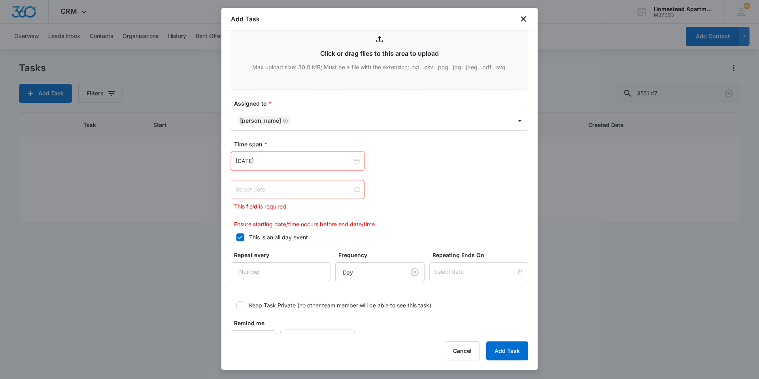 This screenshot has width=759, height=379. What do you see at coordinates (245, 19) in the screenshot?
I see `h1: Add Task` at bounding box center [245, 19].